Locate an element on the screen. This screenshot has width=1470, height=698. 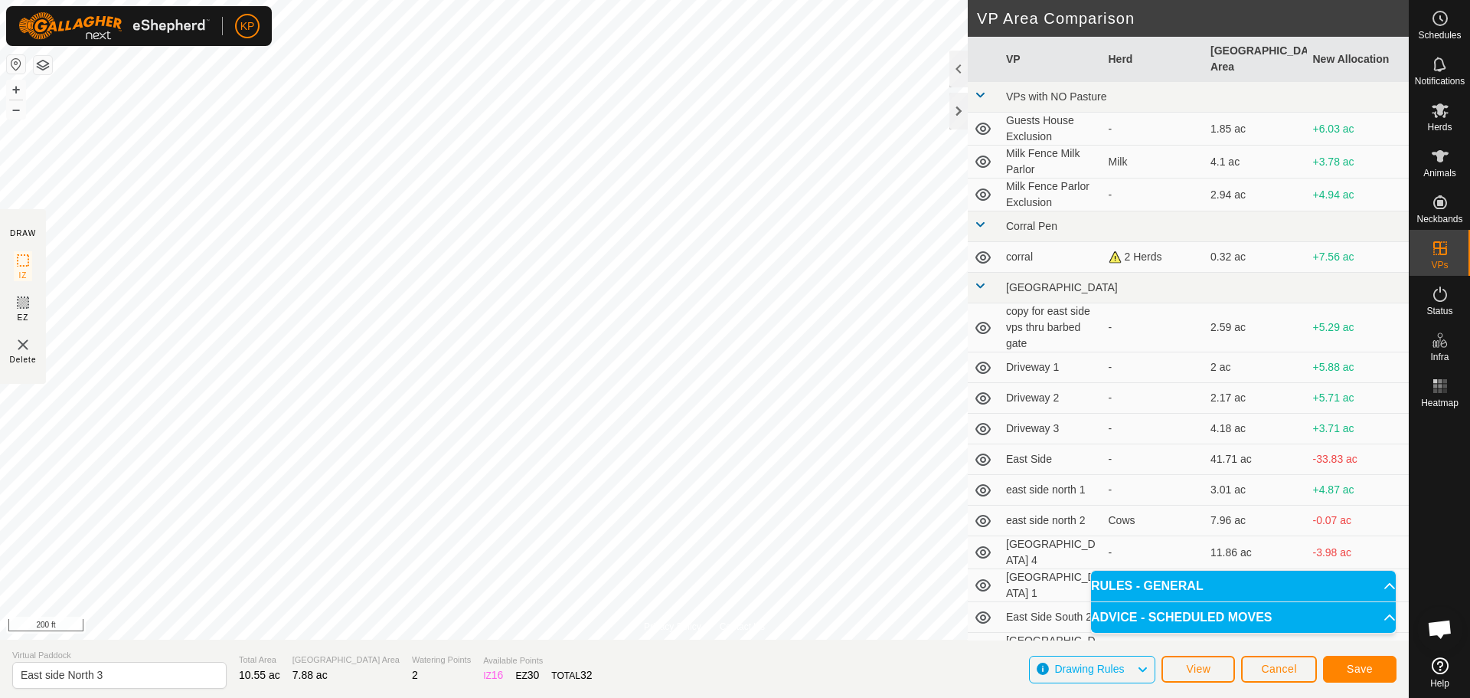
span: EZ is located at coordinates (23, 317).